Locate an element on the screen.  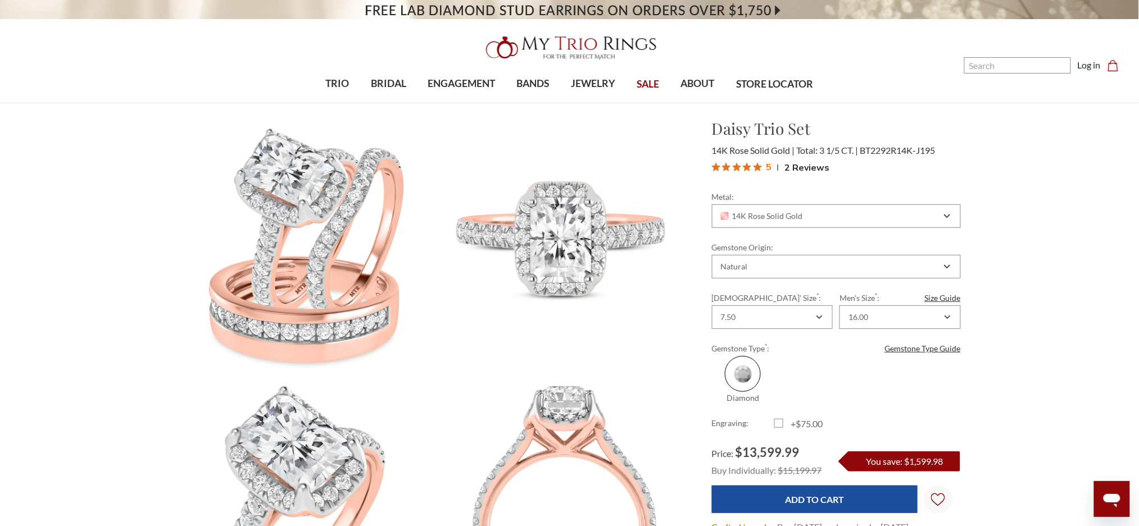
span: STORE LOCATOR is located at coordinates (774, 84).